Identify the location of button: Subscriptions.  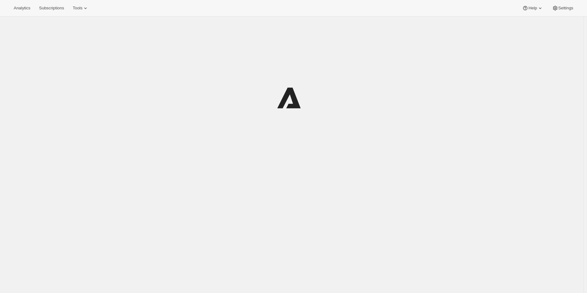
(51, 8).